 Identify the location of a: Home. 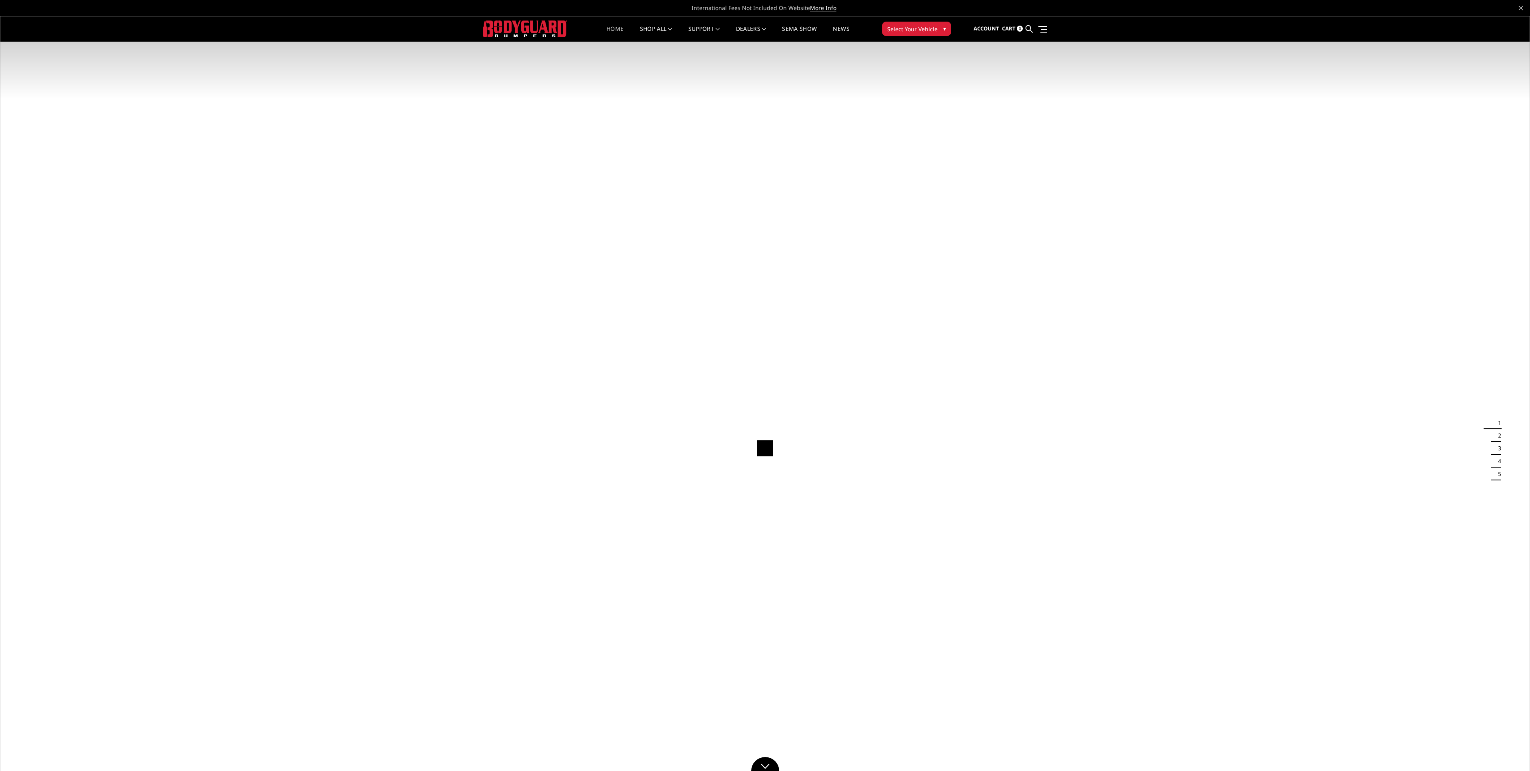
(615, 34).